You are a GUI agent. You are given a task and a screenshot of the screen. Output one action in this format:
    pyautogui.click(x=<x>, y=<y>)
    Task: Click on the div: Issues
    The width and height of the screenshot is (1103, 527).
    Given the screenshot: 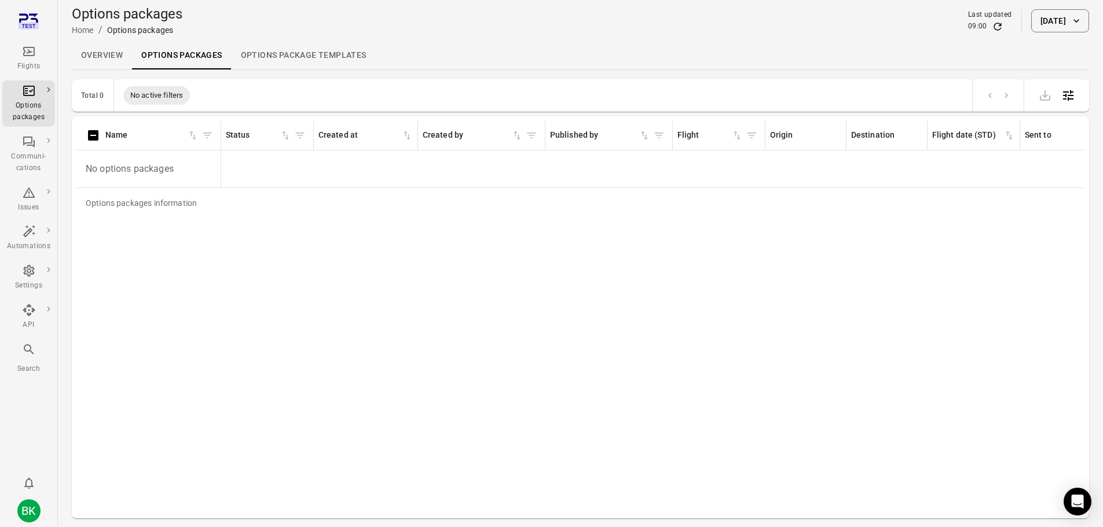 What is the action you would take?
    pyautogui.click(x=28, y=208)
    